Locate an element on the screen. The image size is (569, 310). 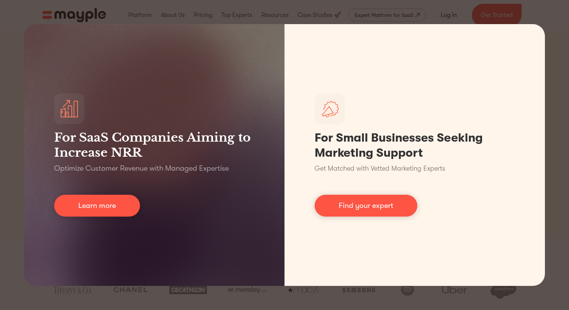
h1: For Small Businesses Seeking Marketing Support is located at coordinates (415, 145).